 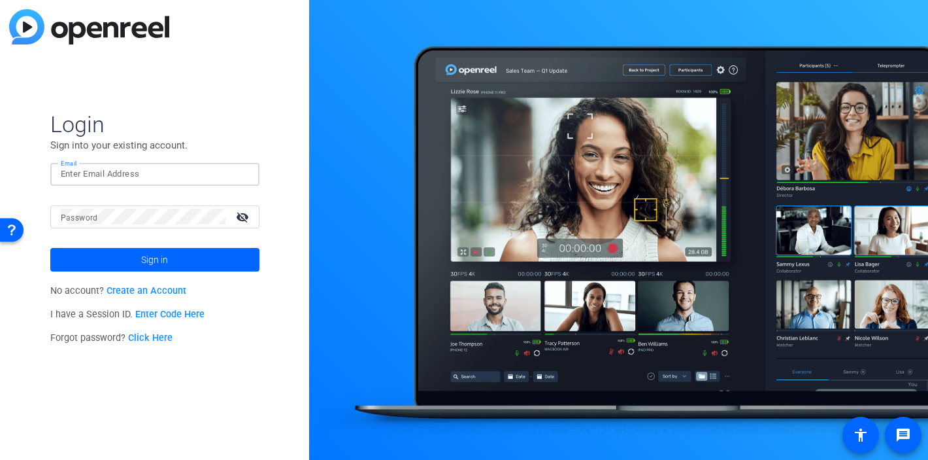 I want to click on a: Click Here, so click(x=150, y=337).